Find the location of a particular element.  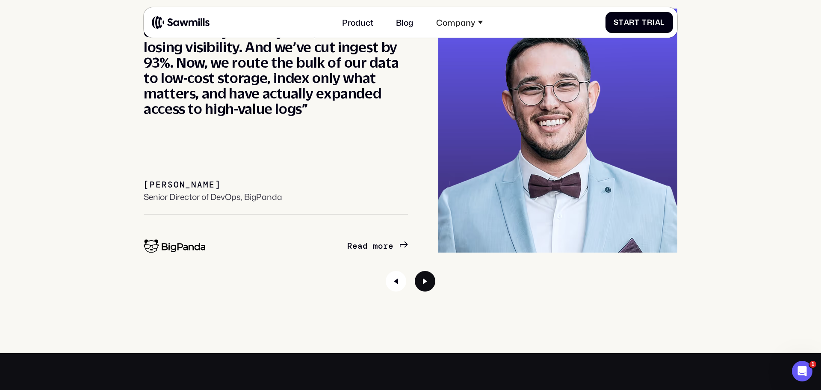

div: 1 / 2 is located at coordinates (411, 130).